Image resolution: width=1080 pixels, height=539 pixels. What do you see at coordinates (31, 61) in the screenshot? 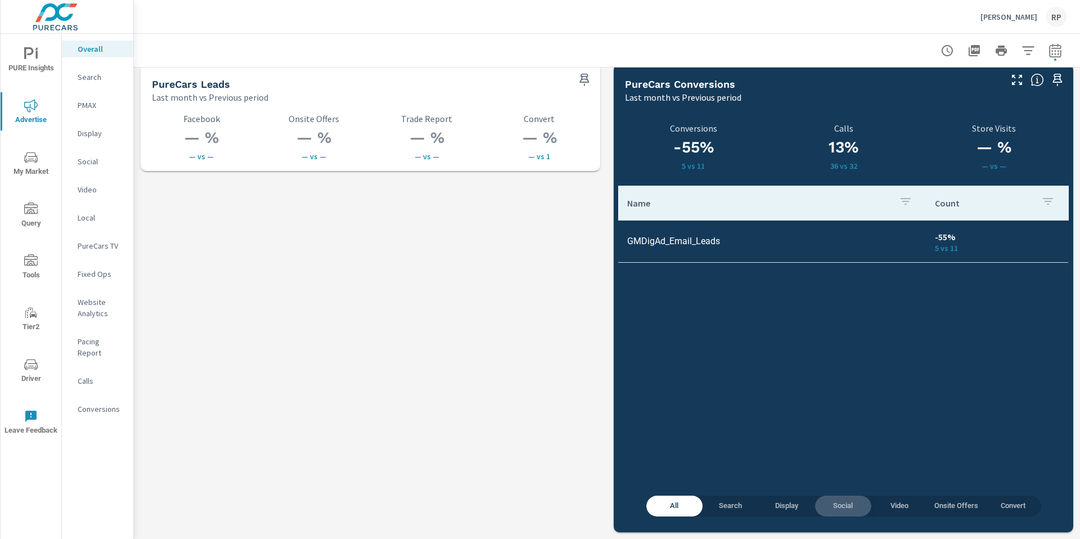
I see `span: PURE Insights` at bounding box center [31, 61].